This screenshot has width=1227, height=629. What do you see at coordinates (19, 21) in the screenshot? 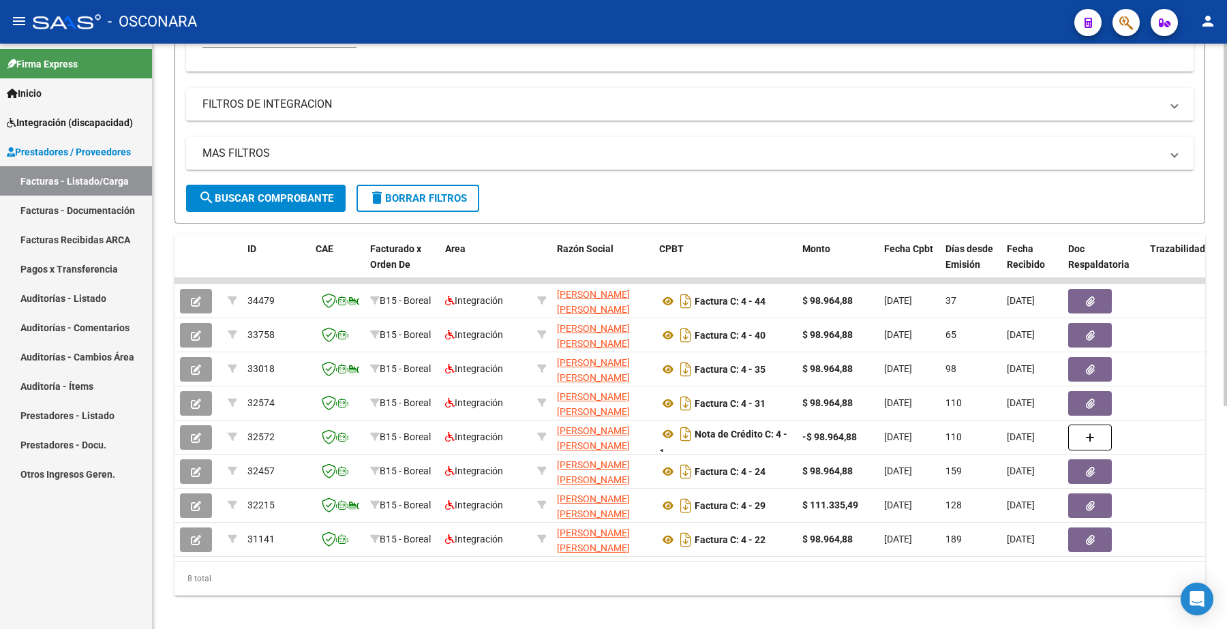
I see `mat-icon: menu` at bounding box center [19, 21].